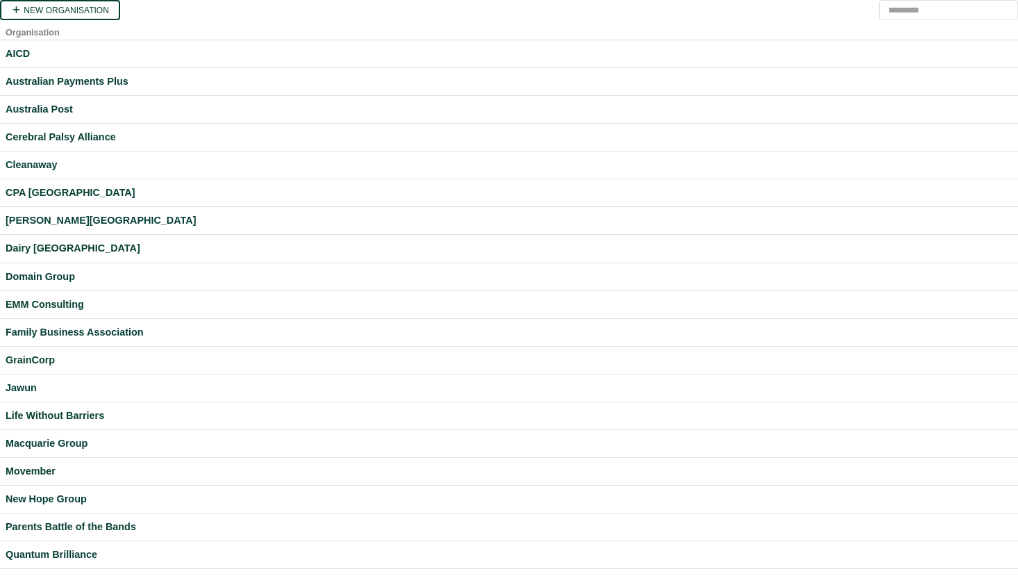 This screenshot has height=576, width=1018. What do you see at coordinates (509, 360) in the screenshot?
I see `a: GrainCorp` at bounding box center [509, 360].